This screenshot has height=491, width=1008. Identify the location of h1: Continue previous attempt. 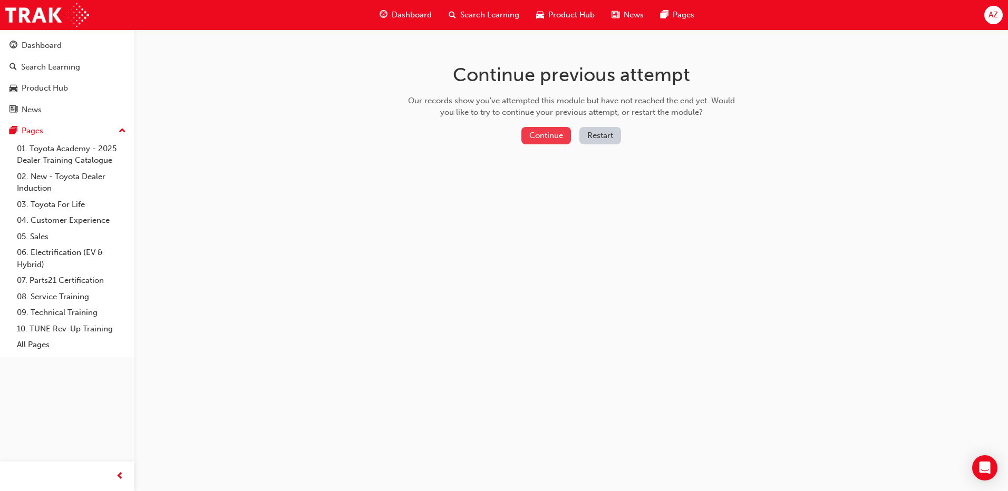
(572, 75).